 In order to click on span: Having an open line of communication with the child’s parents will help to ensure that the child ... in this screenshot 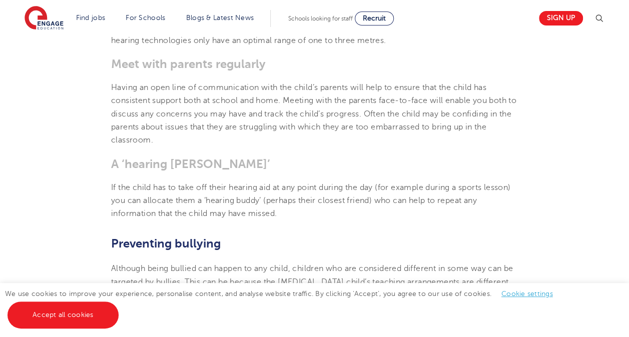, I will do `click(314, 114)`.